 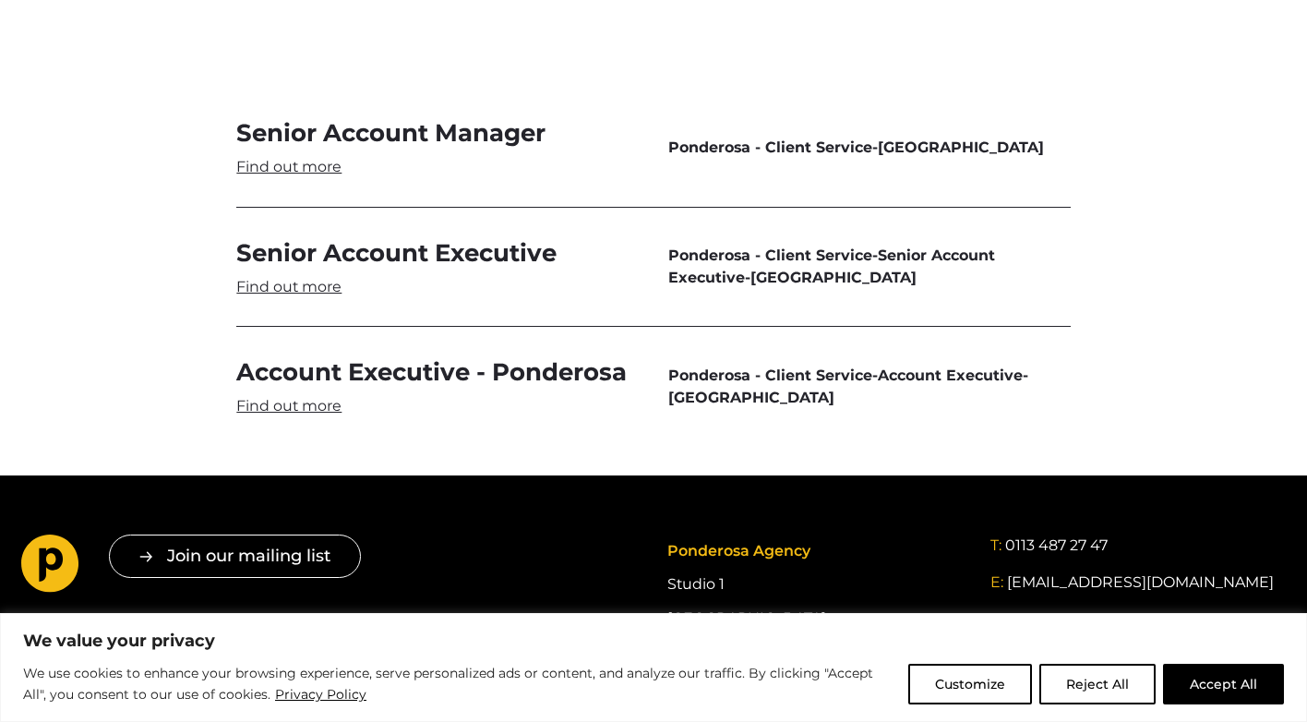 I want to click on button: Reject All, so click(x=1097, y=684).